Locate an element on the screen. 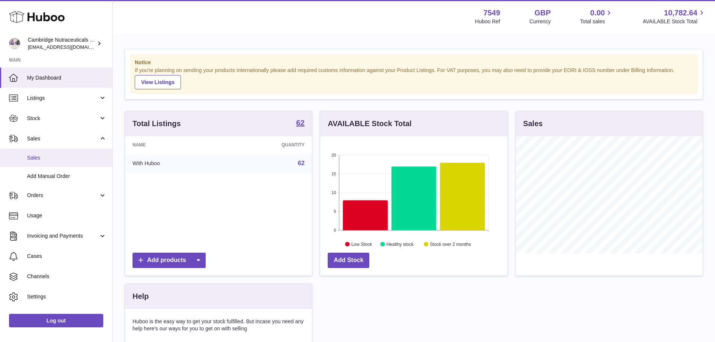 The image size is (715, 342). span: Orders is located at coordinates (63, 195).